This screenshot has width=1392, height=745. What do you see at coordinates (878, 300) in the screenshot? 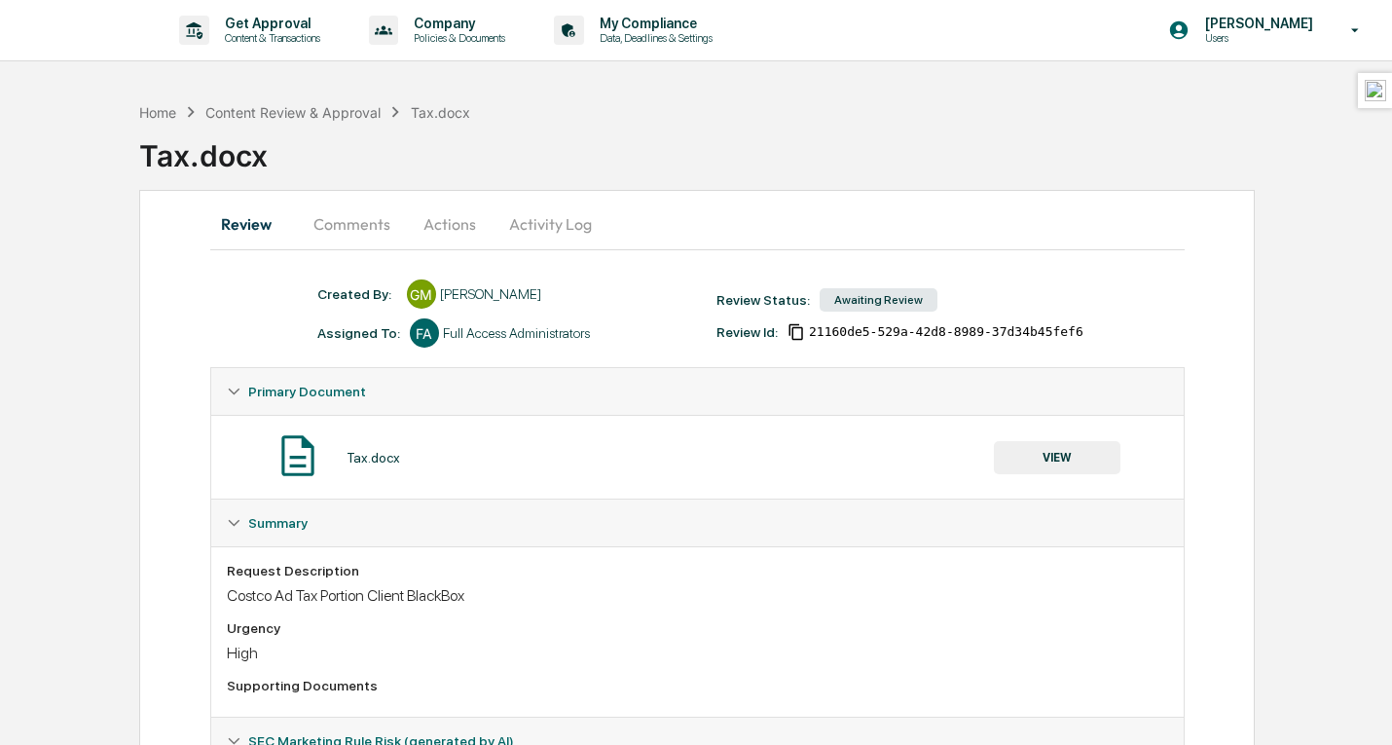
I see `div: Awaiting Review` at bounding box center [878, 300].